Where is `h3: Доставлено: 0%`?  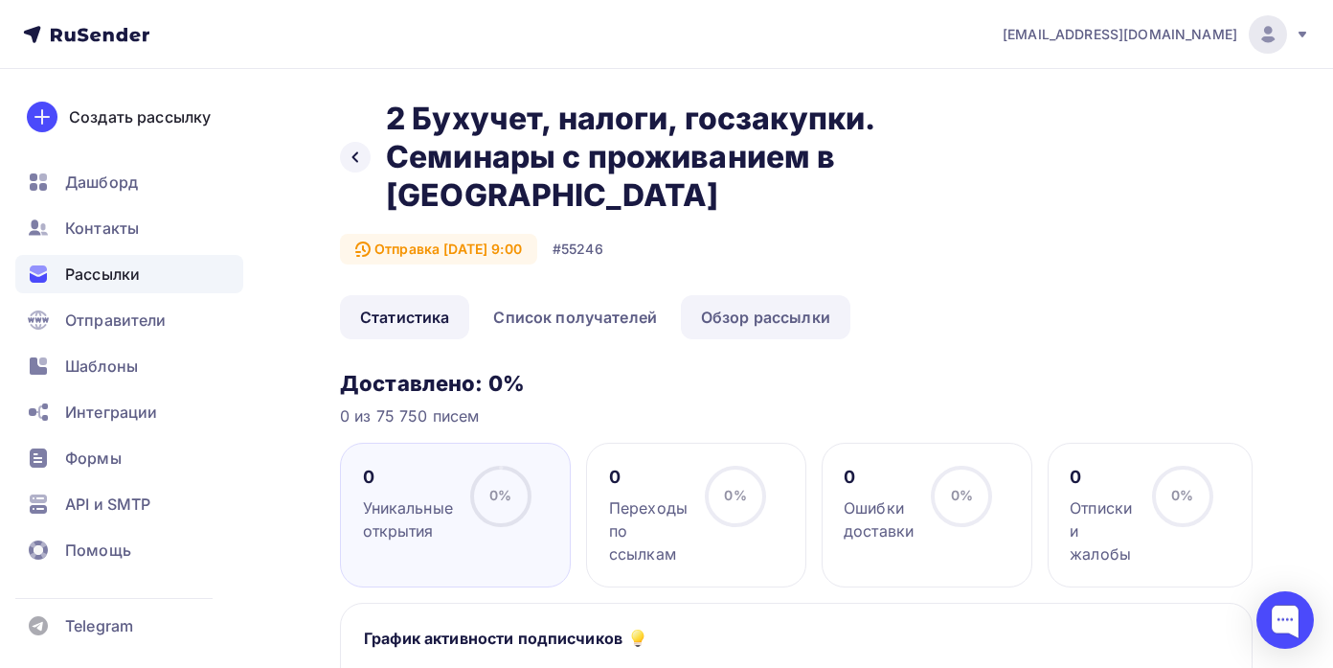 h3: Доставлено: 0% is located at coordinates (796, 383).